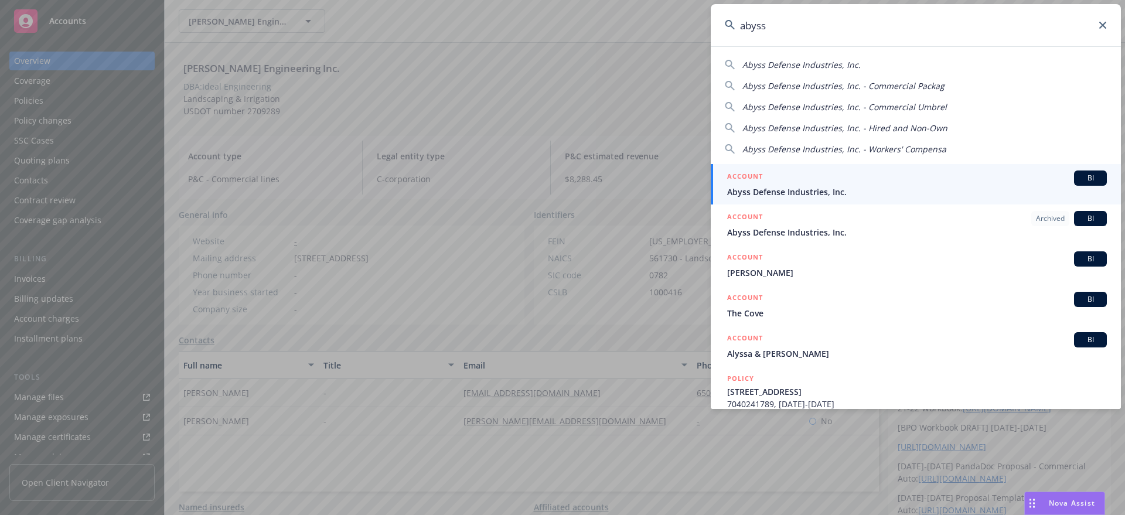 Image resolution: width=1125 pixels, height=515 pixels. I want to click on span: Nova Assist, so click(1072, 503).